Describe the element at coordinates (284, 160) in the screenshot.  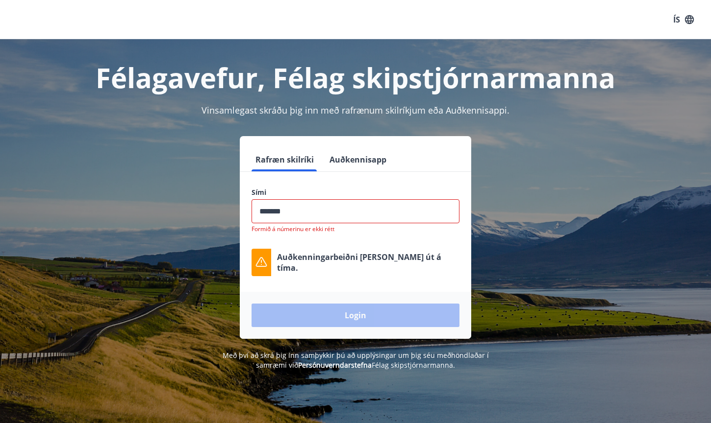
I see `button: Rafræn skilríki` at that location.